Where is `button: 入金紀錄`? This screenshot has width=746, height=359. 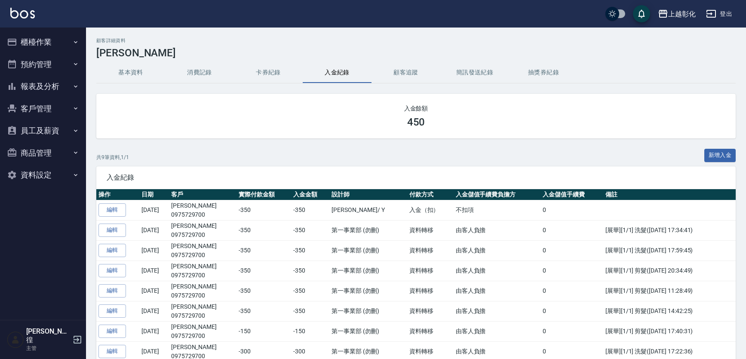 button: 入金紀錄 is located at coordinates (337, 73).